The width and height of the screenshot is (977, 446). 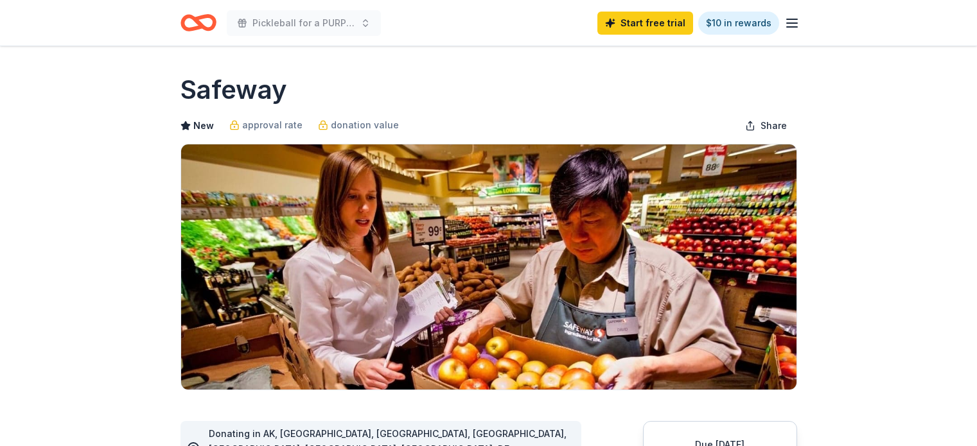 What do you see at coordinates (272, 125) in the screenshot?
I see `span: approval rate` at bounding box center [272, 125].